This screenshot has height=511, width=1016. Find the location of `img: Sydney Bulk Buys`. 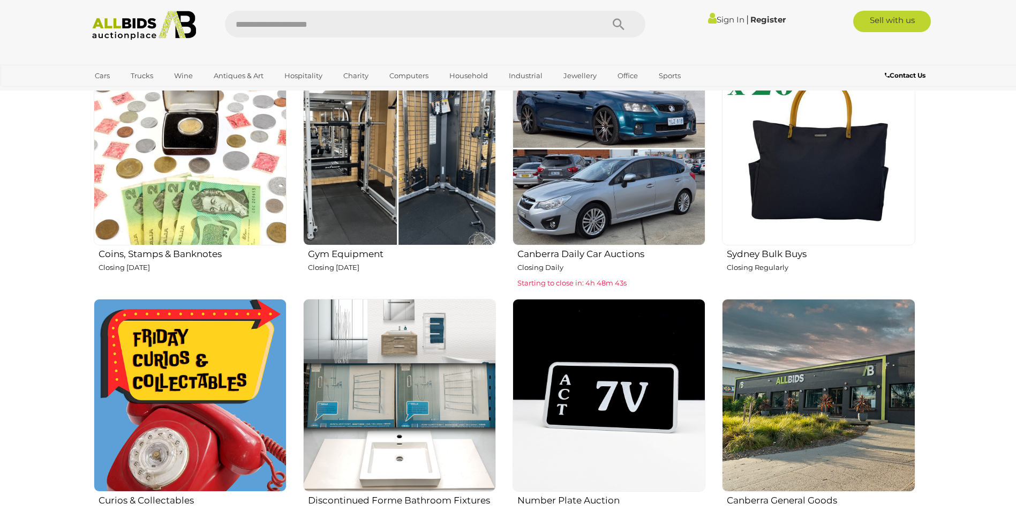

img: Sydney Bulk Buys is located at coordinates (819, 148).